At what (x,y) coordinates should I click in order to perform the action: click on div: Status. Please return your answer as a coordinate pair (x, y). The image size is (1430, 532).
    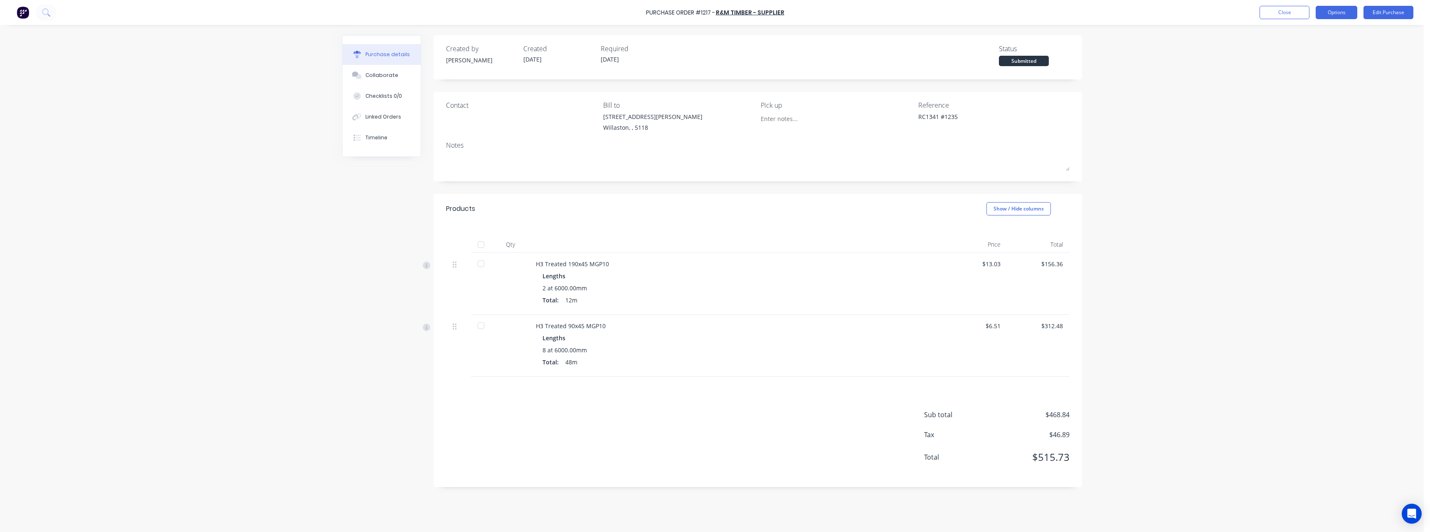
    Looking at the image, I should click on (1034, 49).